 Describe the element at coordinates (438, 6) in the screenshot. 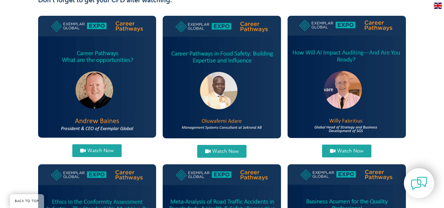

I see `img: en` at that location.